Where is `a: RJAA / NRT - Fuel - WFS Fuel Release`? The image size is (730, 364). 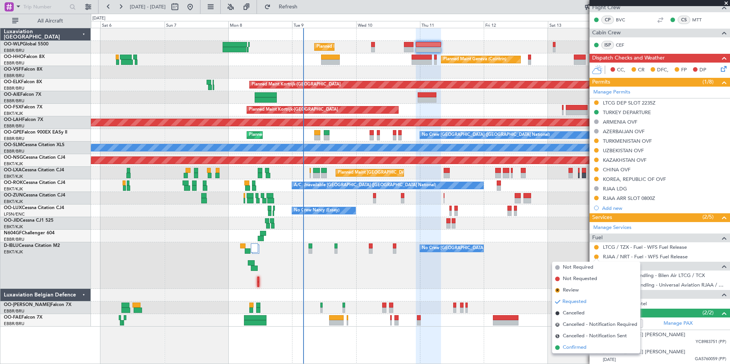 a: RJAA / NRT - Fuel - WFS Fuel Release is located at coordinates (645, 256).